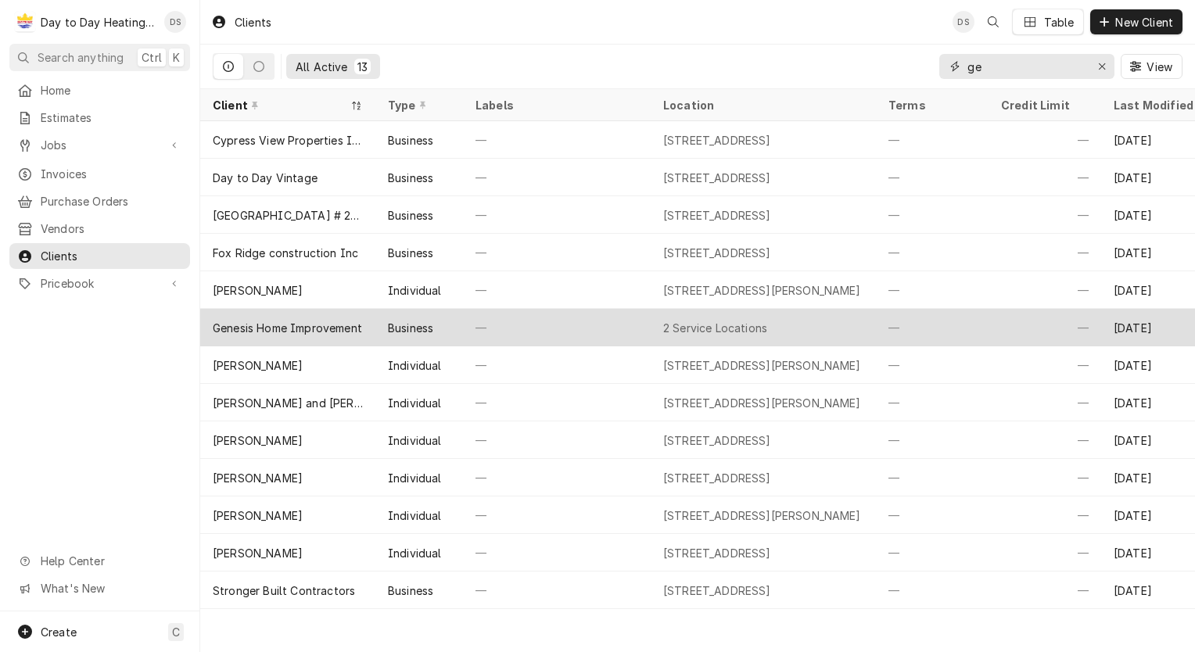  What do you see at coordinates (99, 561) in the screenshot?
I see `a: Go to Help Center` at bounding box center [99, 561].